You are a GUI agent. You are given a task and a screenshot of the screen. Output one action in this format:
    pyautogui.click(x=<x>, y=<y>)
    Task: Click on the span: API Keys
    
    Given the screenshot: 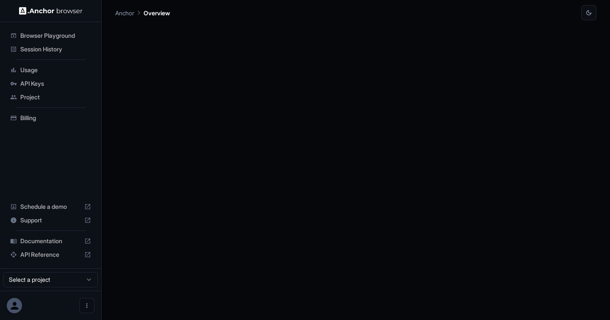 What is the action you would take?
    pyautogui.click(x=56, y=84)
    